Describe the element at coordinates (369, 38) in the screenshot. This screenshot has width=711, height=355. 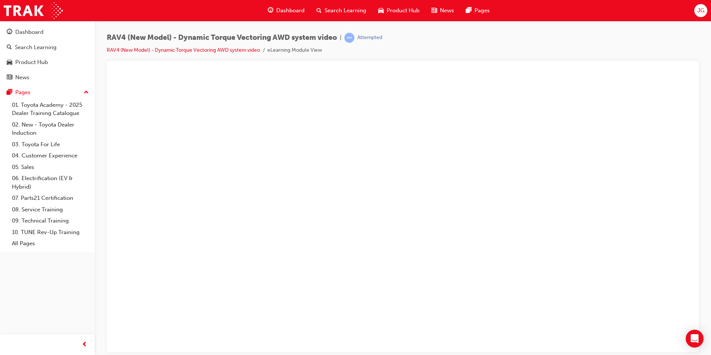
I see `div: Attempted` at that location.